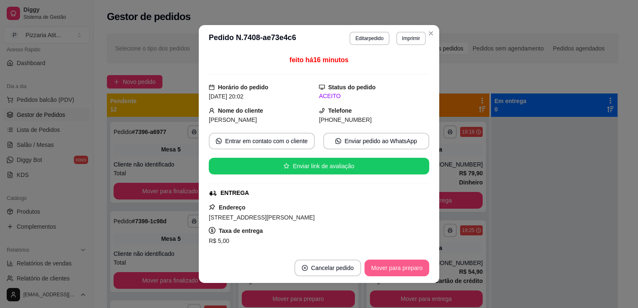  What do you see at coordinates (212, 87) in the screenshot?
I see `span: calendar` at bounding box center [212, 87].